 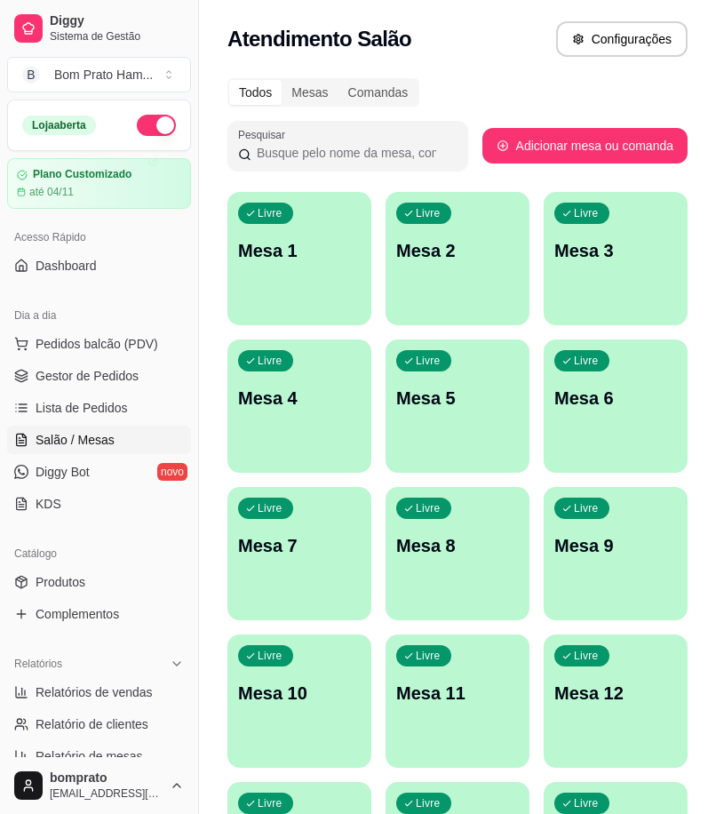 I want to click on article: até 04/11, so click(x=52, y=192).